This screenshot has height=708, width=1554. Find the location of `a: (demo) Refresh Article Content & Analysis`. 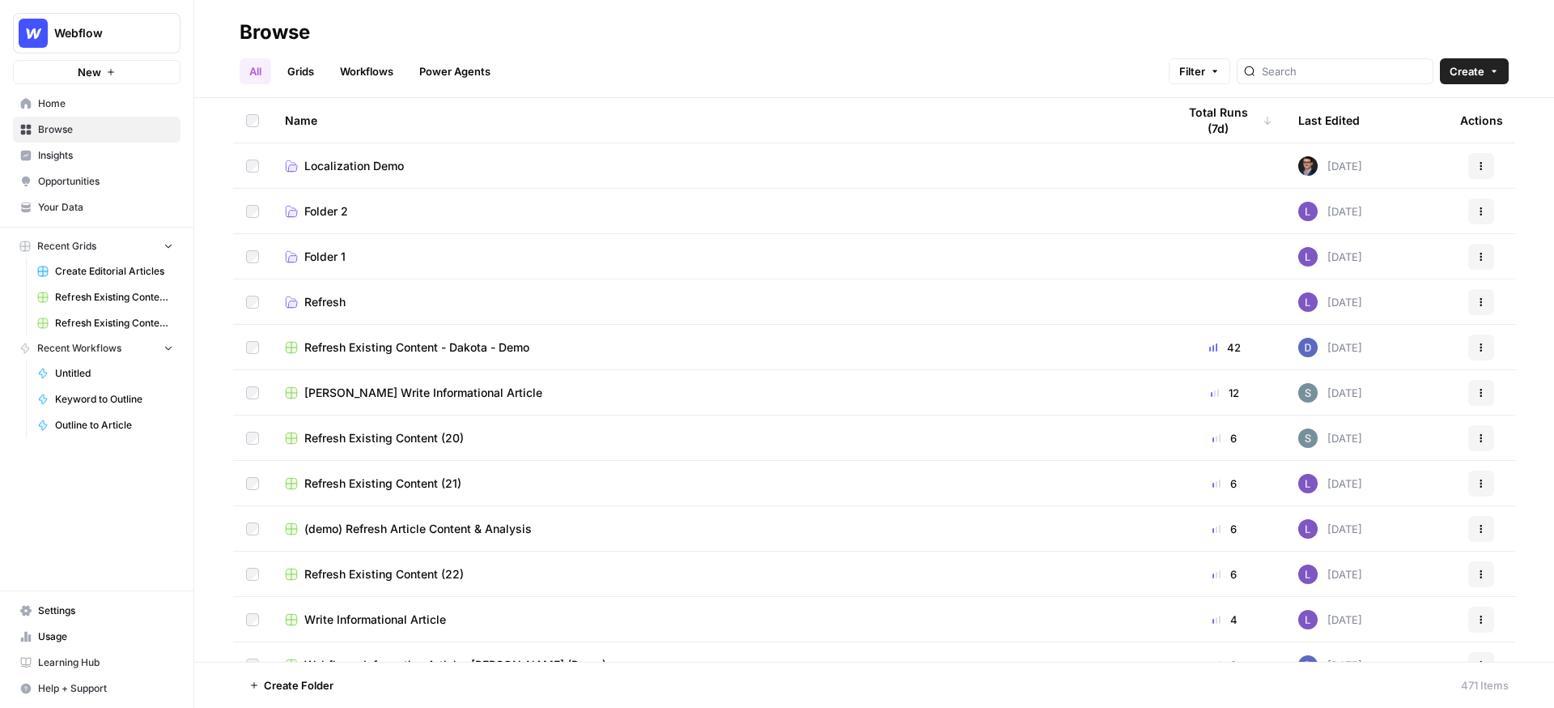

a: (demo) Refresh Article Content & Analysis is located at coordinates (718, 529).